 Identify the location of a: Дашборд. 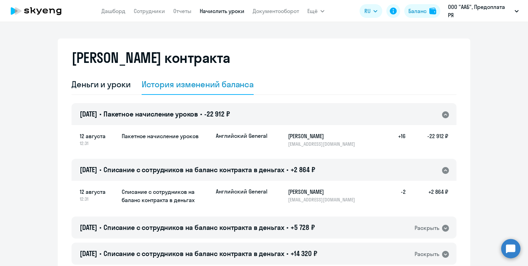
(113, 11).